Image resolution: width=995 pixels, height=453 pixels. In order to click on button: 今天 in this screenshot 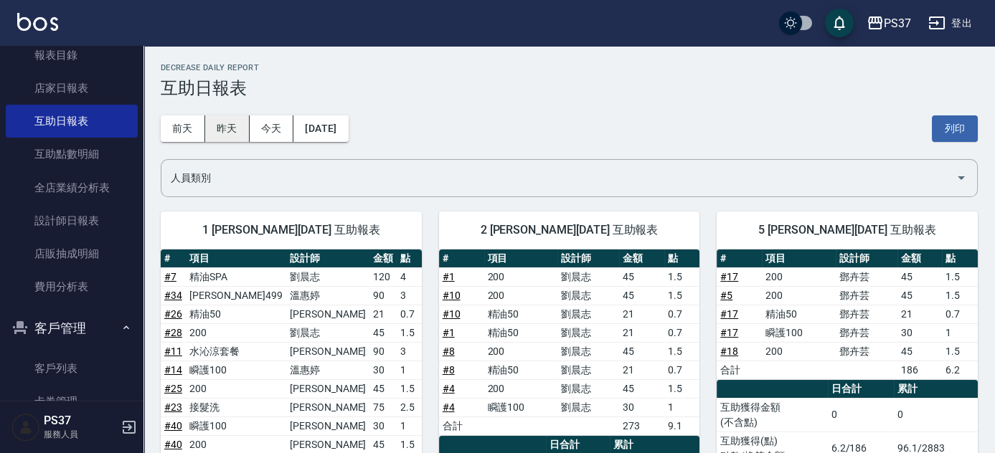, I will do `click(272, 128)`.